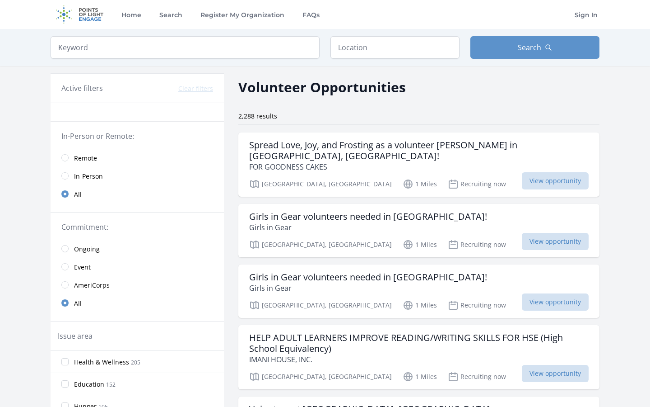 The width and height of the screenshot is (650, 407). I want to click on h3: HELP ADULT LEARNERS IMPROVE READING/WRITING SKILLS FOR HSE (High School Equivalency), so click(419, 343).